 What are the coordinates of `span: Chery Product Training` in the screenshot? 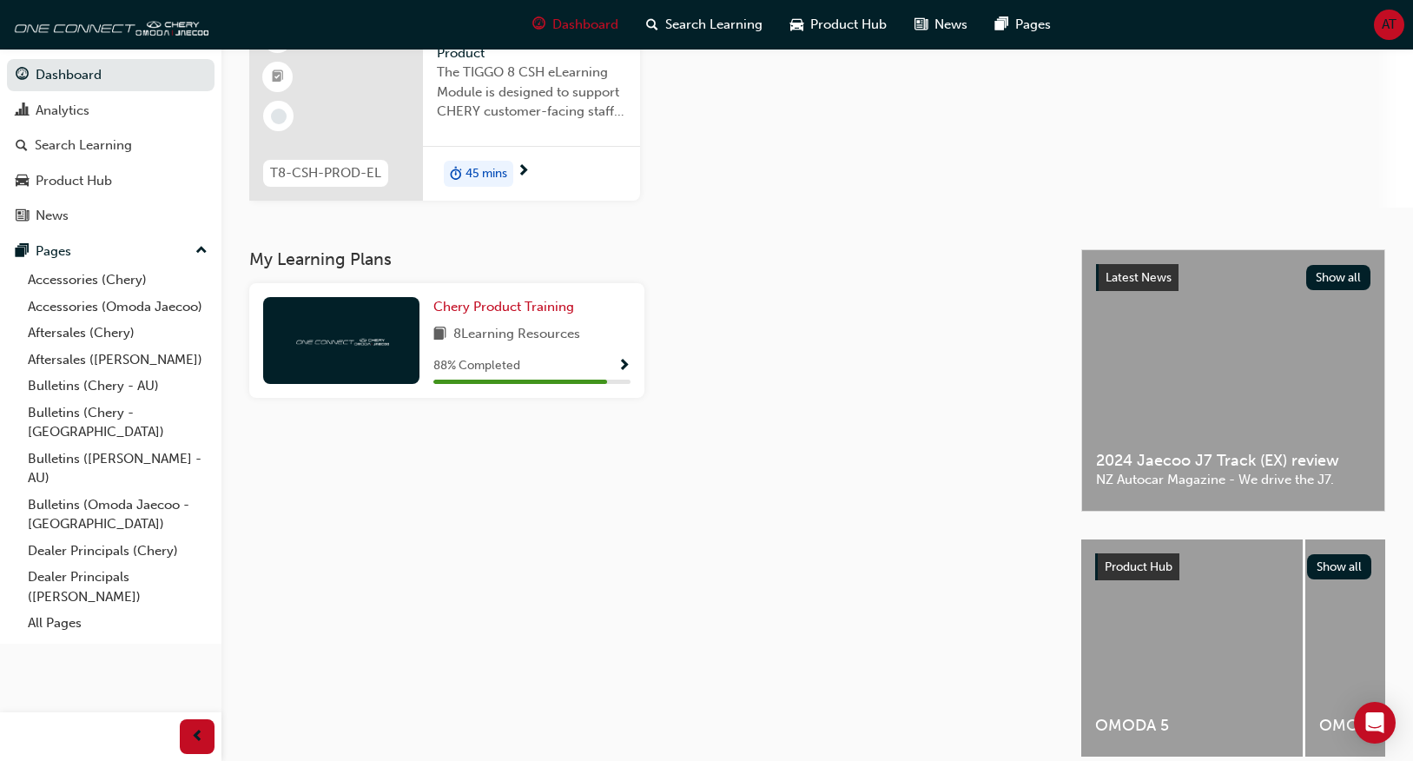 It's located at (504, 307).